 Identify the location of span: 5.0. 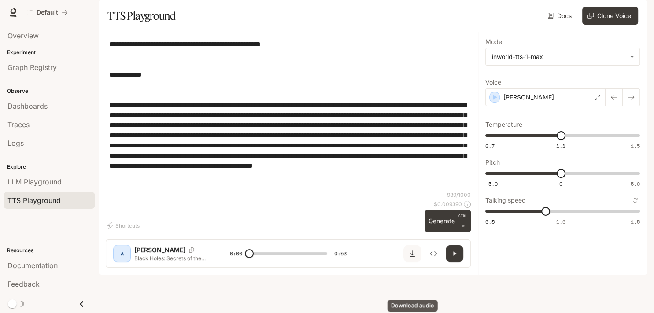
(635, 184).